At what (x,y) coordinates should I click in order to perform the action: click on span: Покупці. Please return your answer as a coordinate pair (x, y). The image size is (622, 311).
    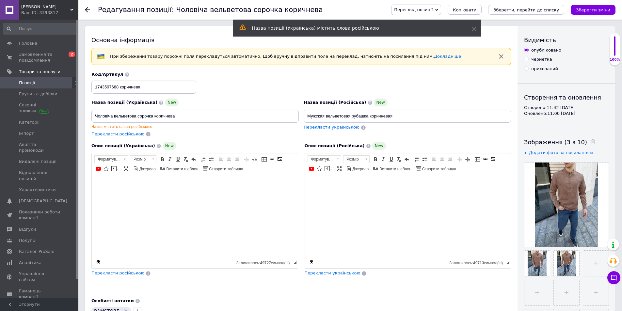
    Looking at the image, I should click on (28, 241).